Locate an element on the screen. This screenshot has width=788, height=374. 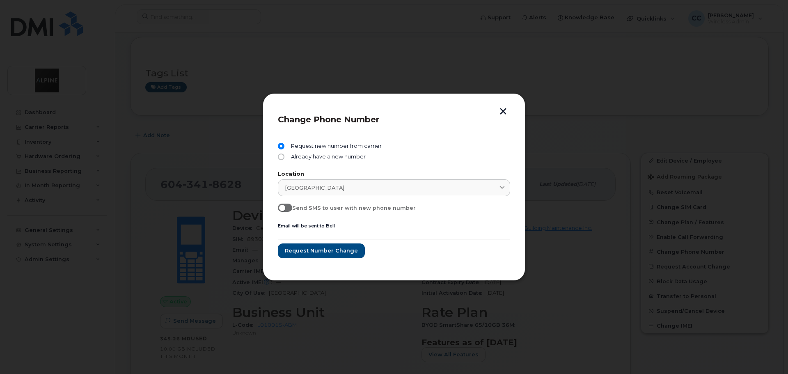
span: Request number change is located at coordinates (322, 250).